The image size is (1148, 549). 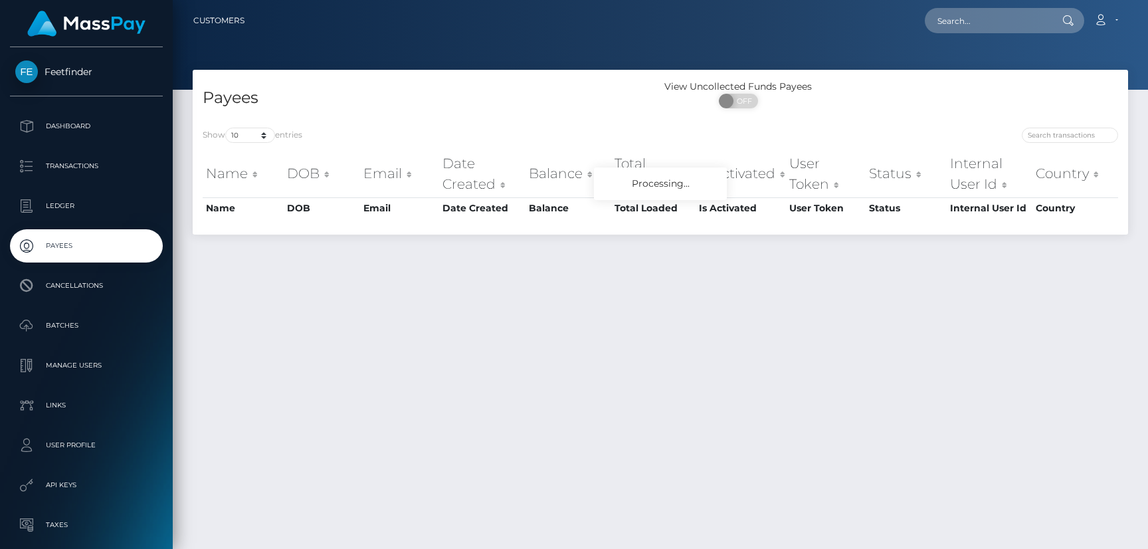 I want to click on a: Cancellations, so click(x=86, y=286).